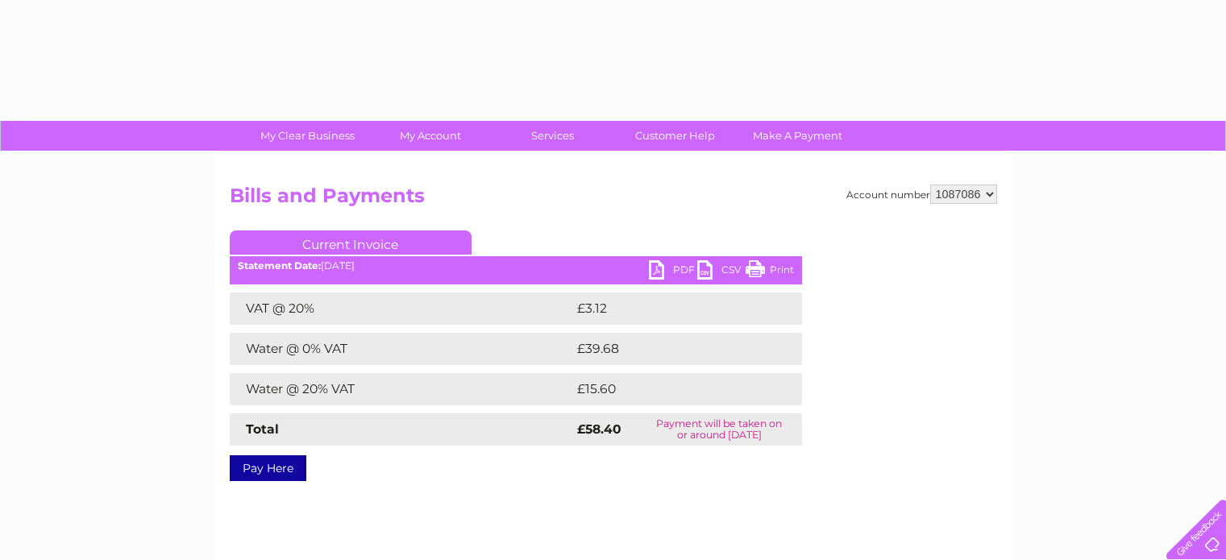 The image size is (1226, 560). What do you see at coordinates (599, 429) in the screenshot?
I see `strong: £58.40` at bounding box center [599, 429].